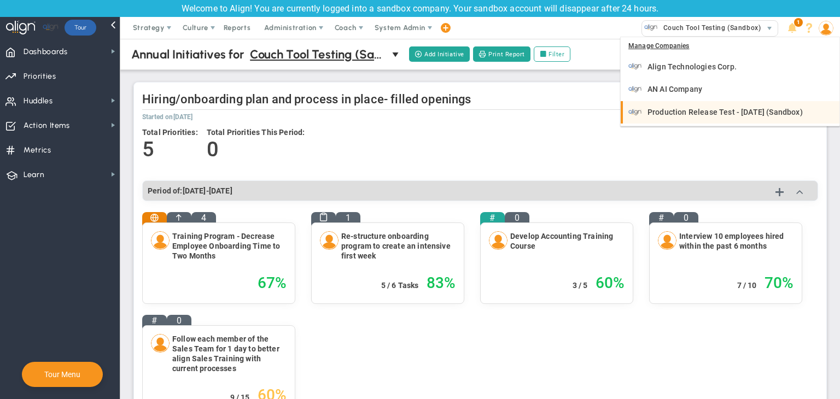  What do you see at coordinates (439, 54) in the screenshot?
I see `button: Add Initiative` at bounding box center [439, 54].